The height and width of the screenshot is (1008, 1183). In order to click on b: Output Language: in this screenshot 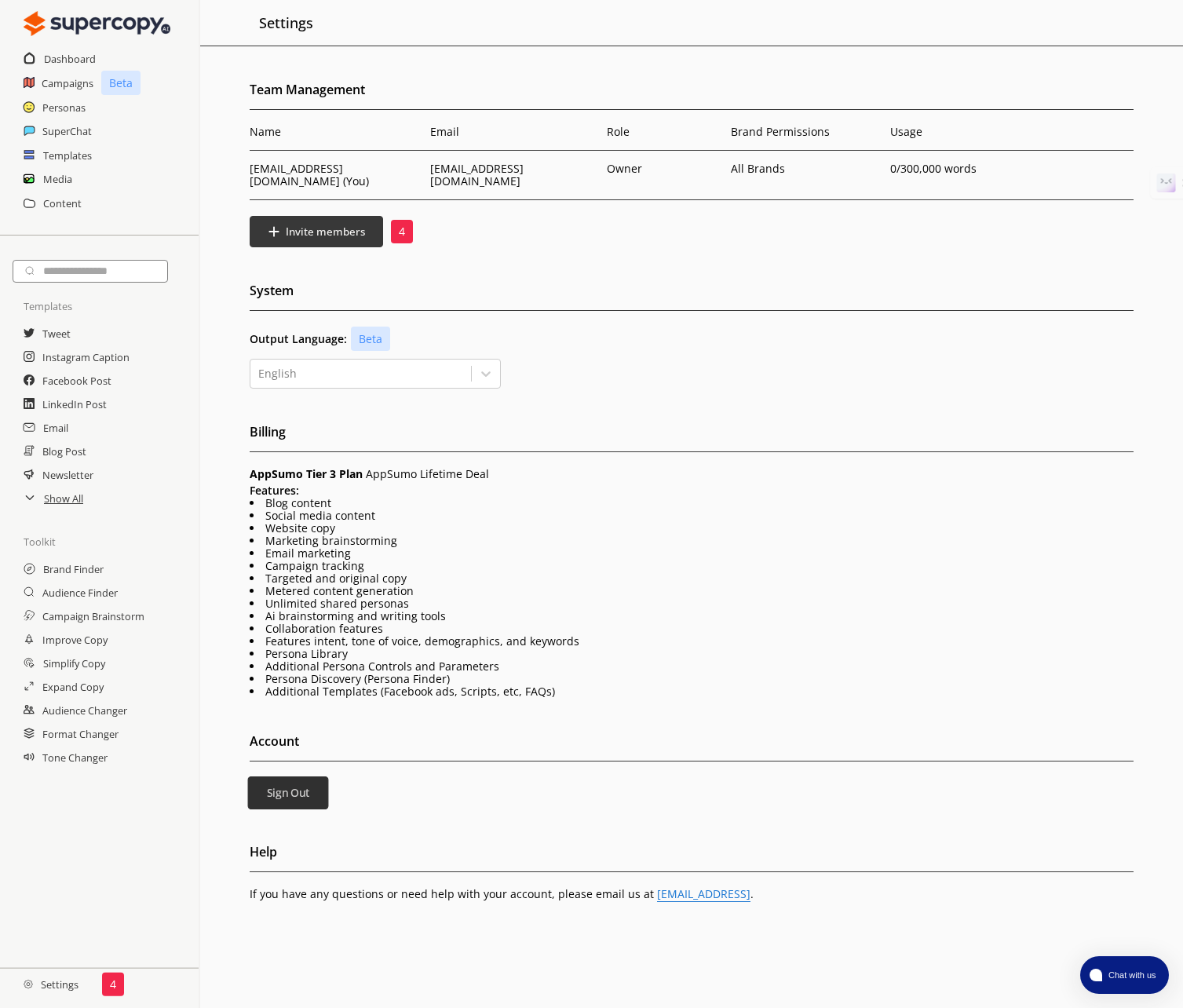, I will do `click(298, 339)`.